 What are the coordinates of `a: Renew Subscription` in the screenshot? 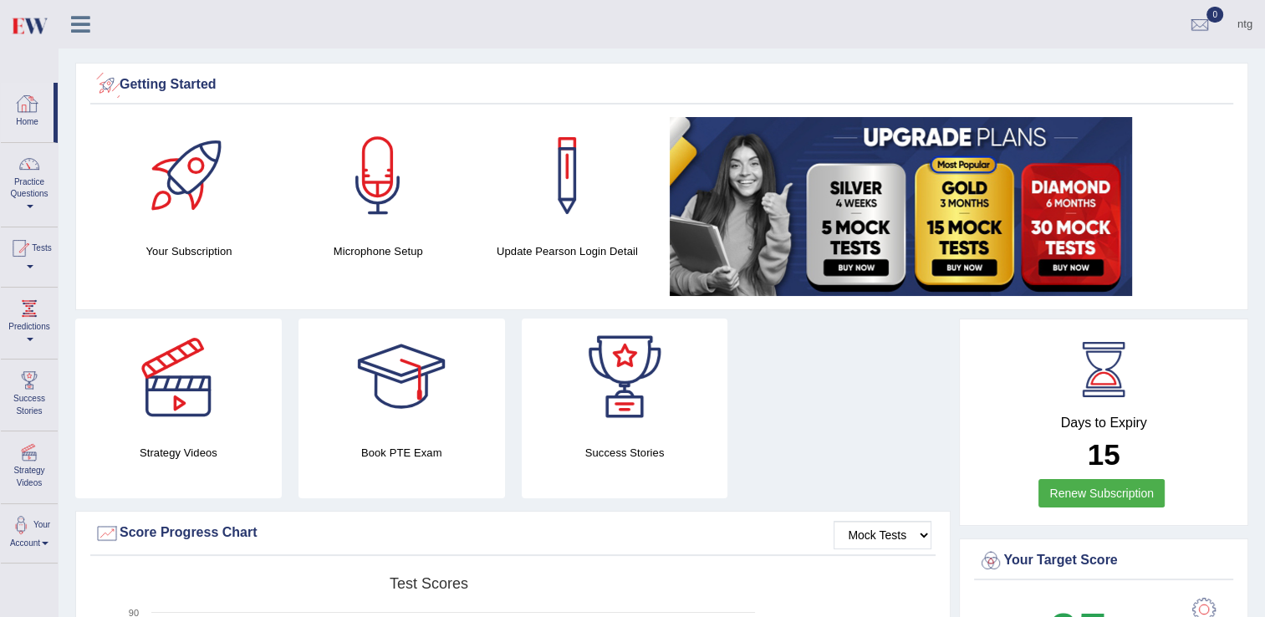 It's located at (1101, 493).